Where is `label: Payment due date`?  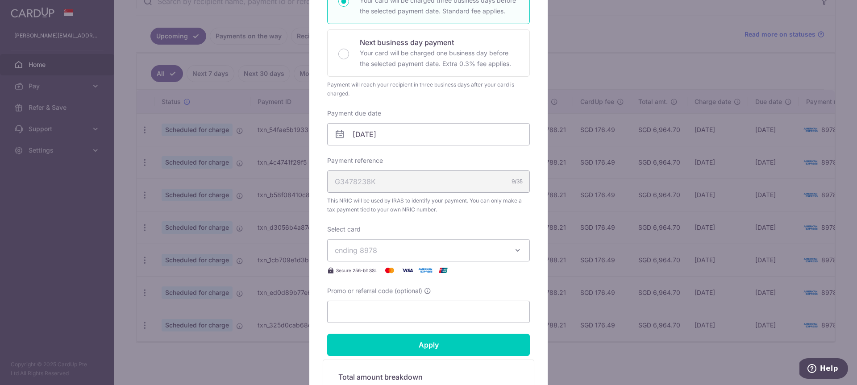
label: Payment due date is located at coordinates (354, 113).